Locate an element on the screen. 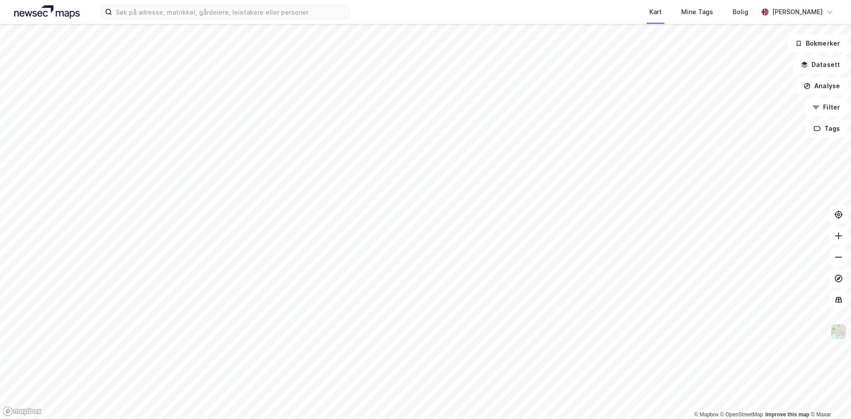 The width and height of the screenshot is (851, 419). a: Mapbox is located at coordinates (706, 415).